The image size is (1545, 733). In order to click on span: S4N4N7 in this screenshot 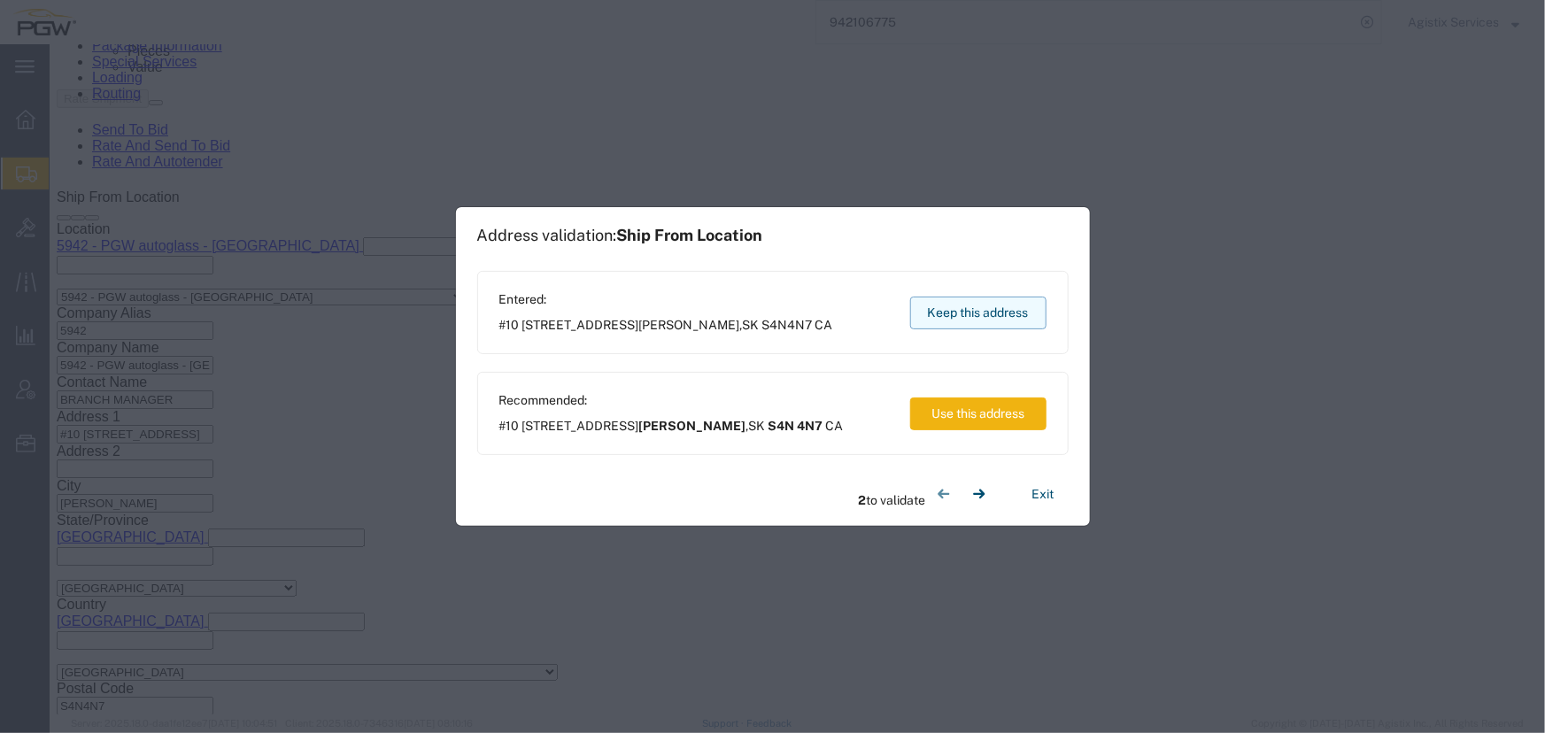, I will do `click(787, 325)`.